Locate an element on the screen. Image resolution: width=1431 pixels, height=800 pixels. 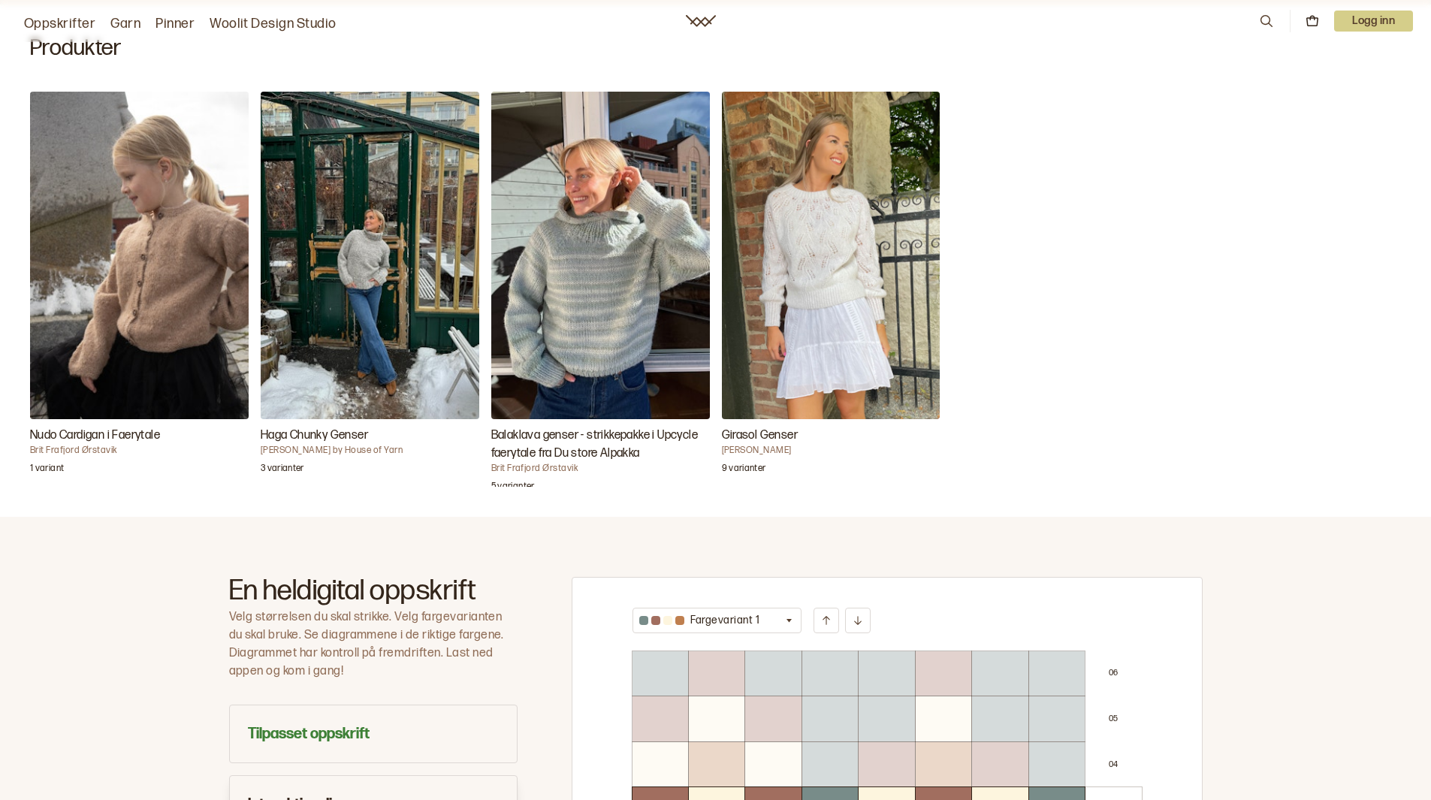
a: Woolit is located at coordinates (701, 21).